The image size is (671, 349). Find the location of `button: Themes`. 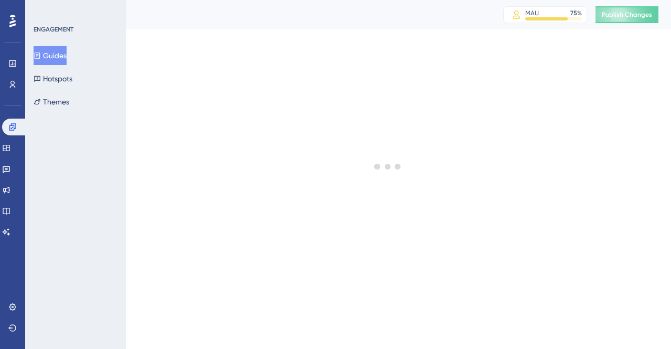

button: Themes is located at coordinates (51, 102).